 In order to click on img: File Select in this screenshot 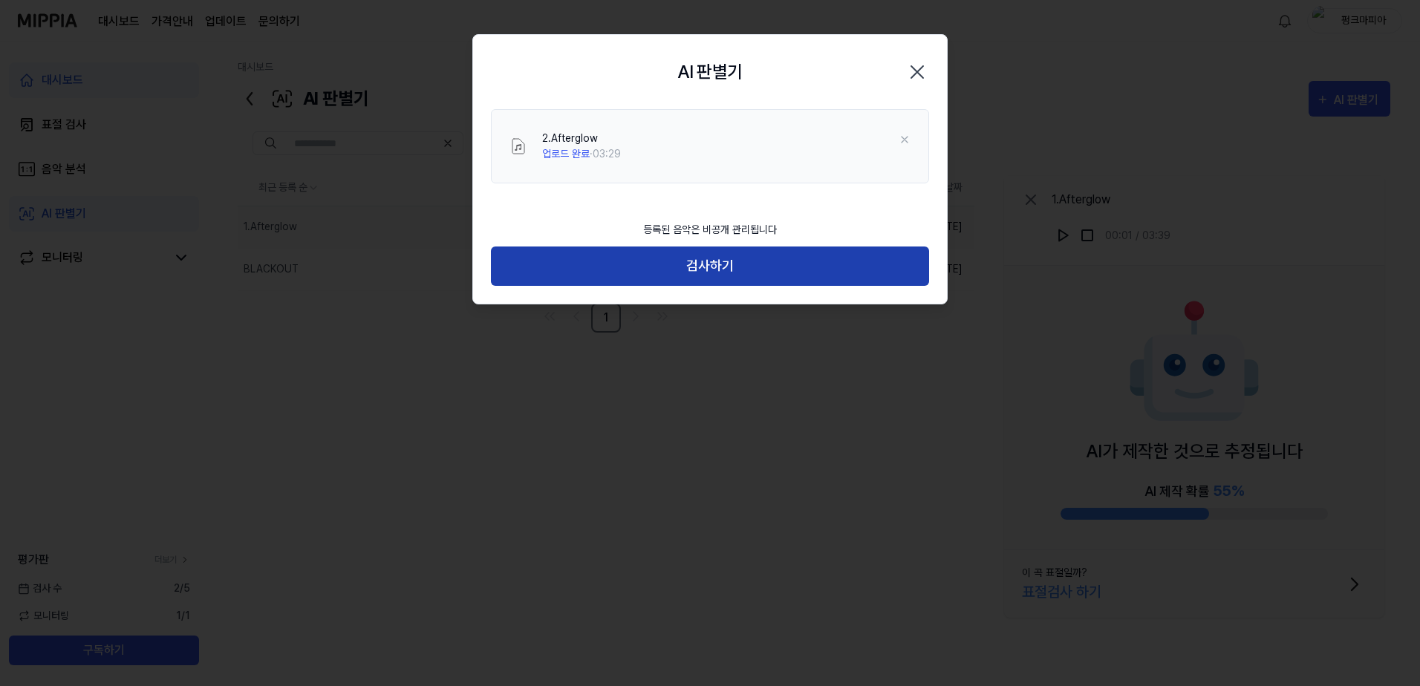, I will do `click(518, 146)`.